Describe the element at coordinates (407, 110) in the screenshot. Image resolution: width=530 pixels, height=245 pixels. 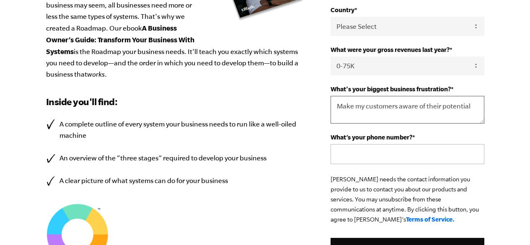
I see `textarea: Make my customers aware of their potential` at that location.